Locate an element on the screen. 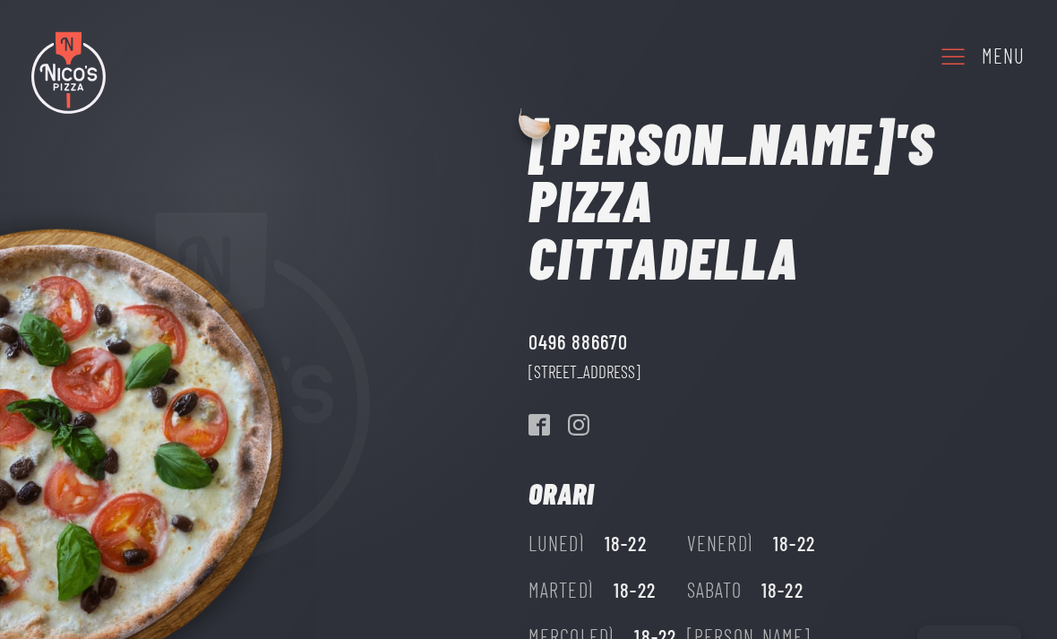 The image size is (1057, 639). a: Menu is located at coordinates (982, 56).